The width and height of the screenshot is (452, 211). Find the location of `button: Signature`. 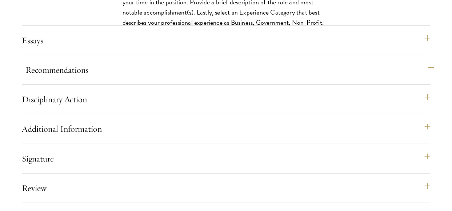

button: Signature is located at coordinates (226, 158).